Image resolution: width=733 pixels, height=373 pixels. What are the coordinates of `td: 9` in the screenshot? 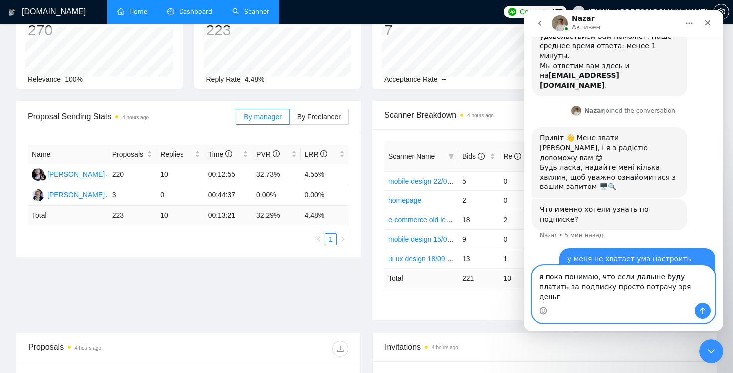 It's located at (478, 239).